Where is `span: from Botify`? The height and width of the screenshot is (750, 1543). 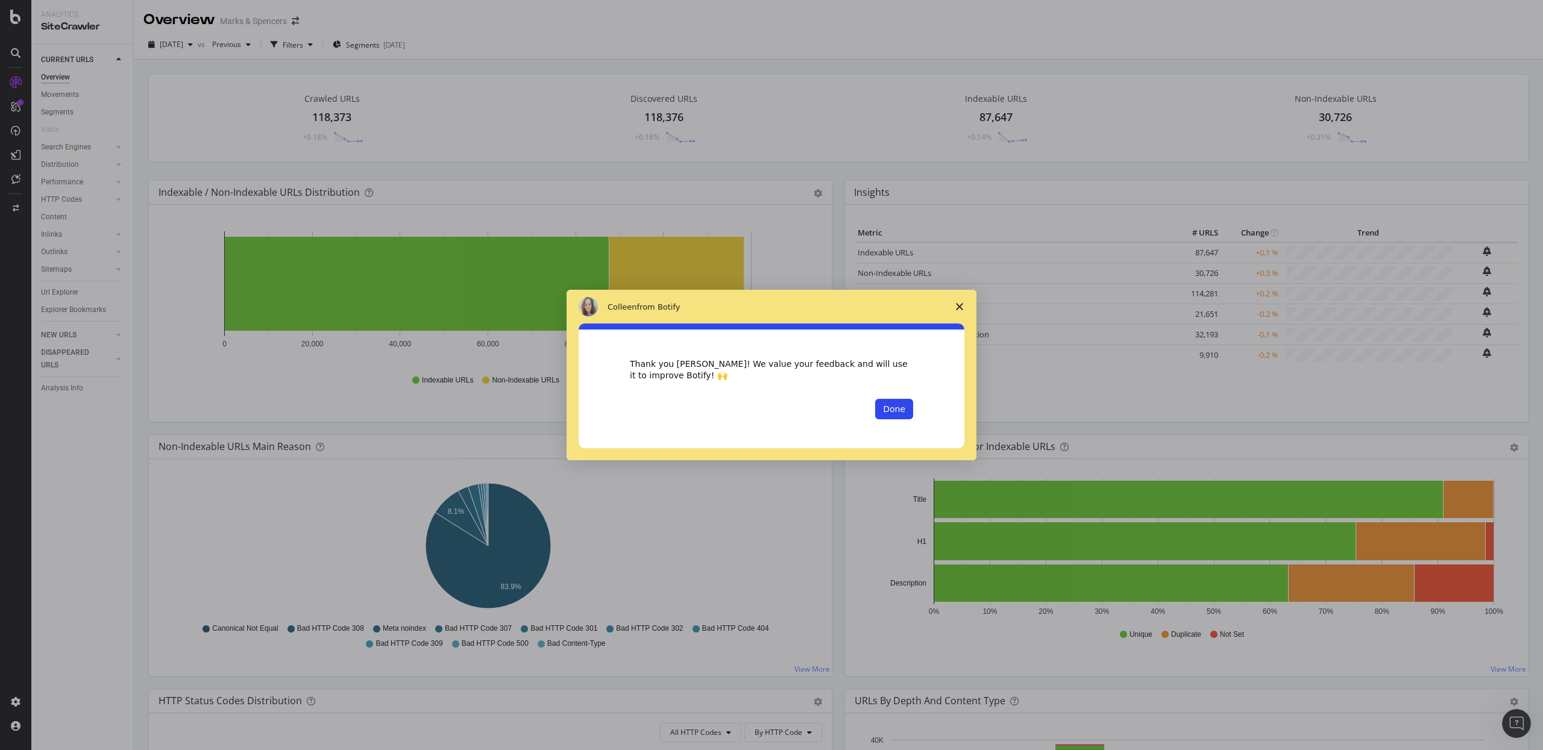 span: from Botify is located at coordinates (659, 307).